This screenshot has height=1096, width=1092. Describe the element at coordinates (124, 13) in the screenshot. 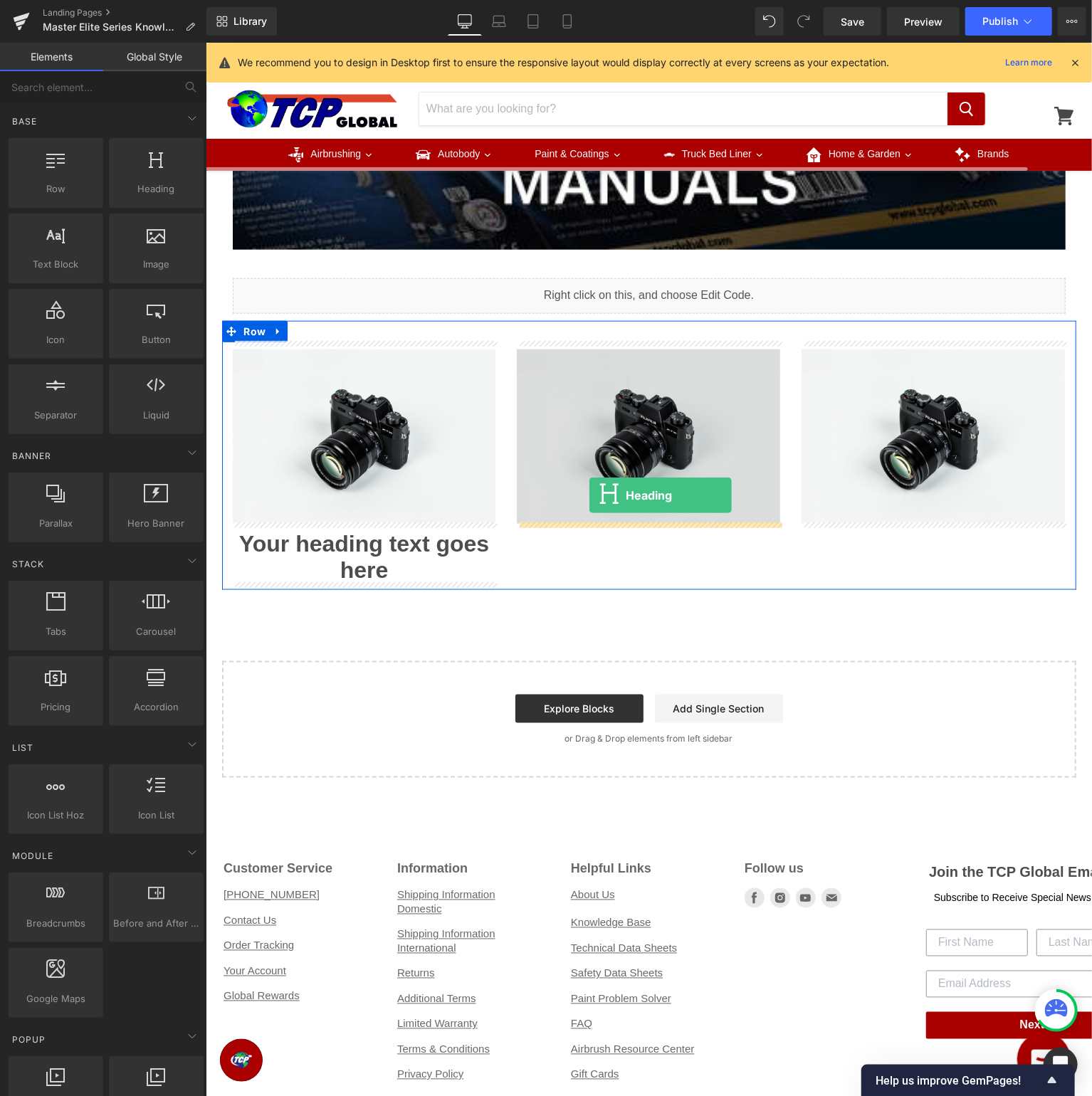

I see `a: Landing Pages` at that location.